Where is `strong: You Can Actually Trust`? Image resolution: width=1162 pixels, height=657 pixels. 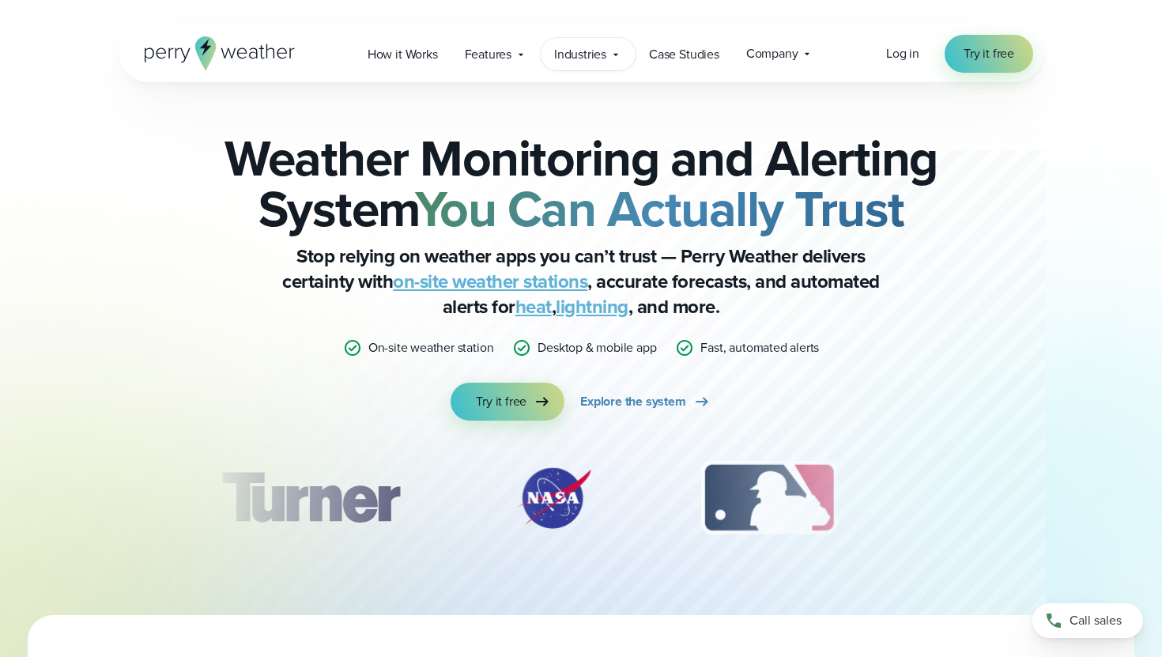 strong: You Can Actually Trust is located at coordinates (659, 209).